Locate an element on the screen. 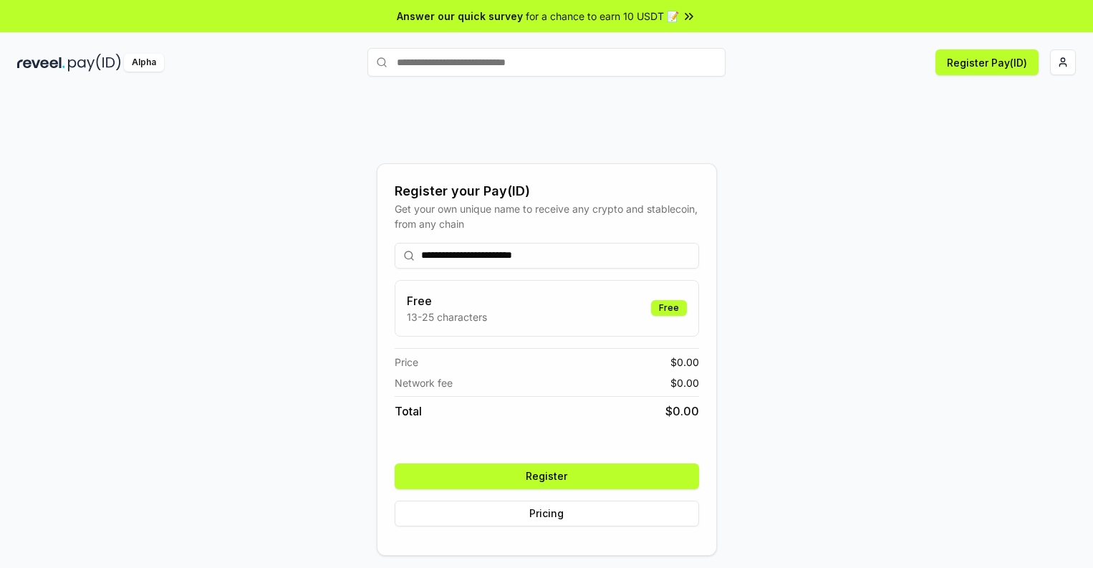 This screenshot has height=568, width=1093. span: Answer our quick survey is located at coordinates (460, 16).